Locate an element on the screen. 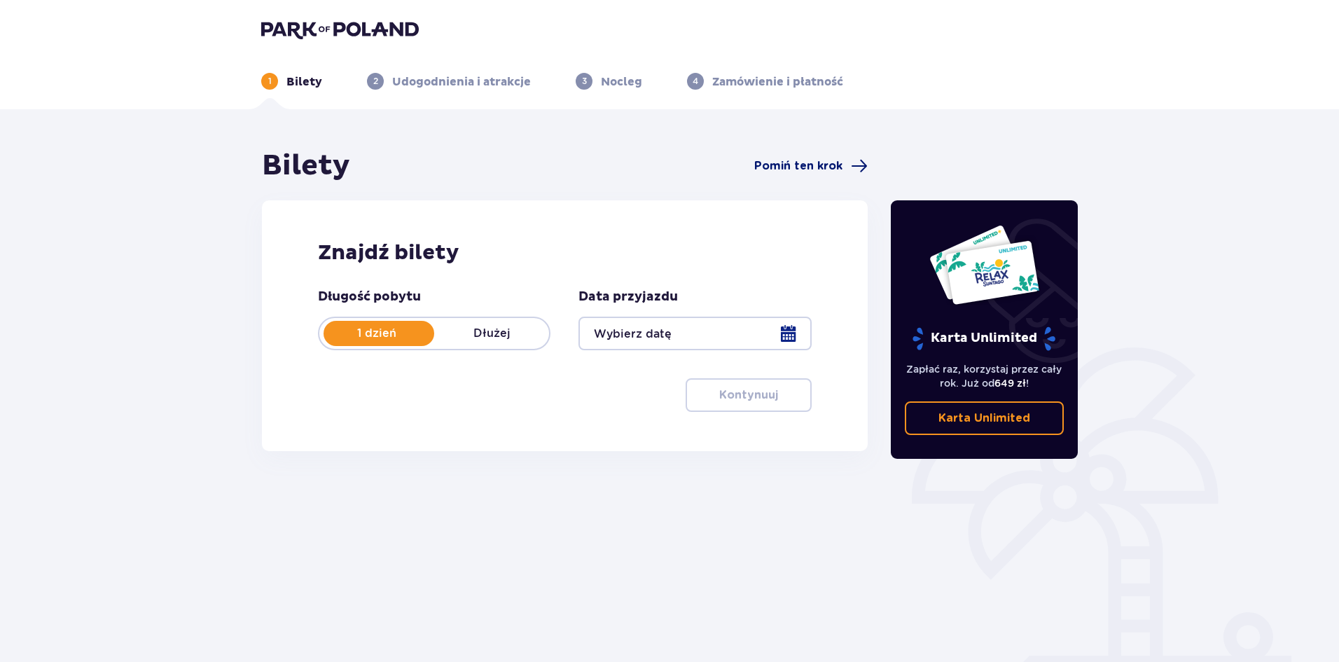 Image resolution: width=1339 pixels, height=662 pixels. p: 1 dzień is located at coordinates (377, 333).